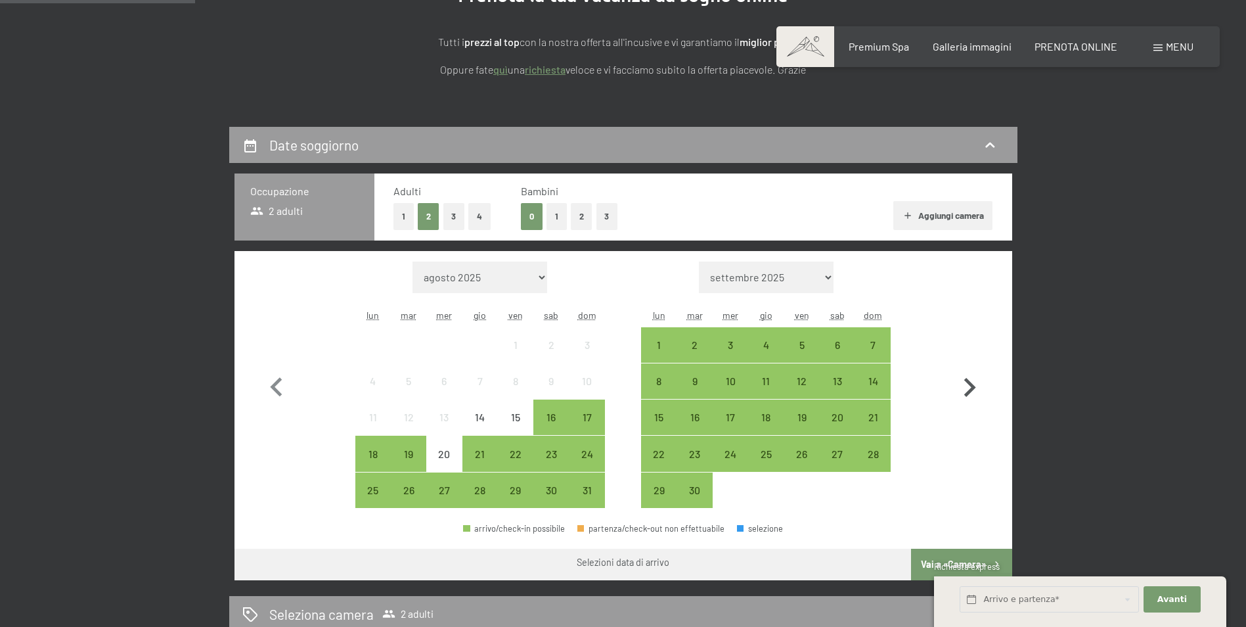 This screenshot has width=1246, height=627. I want to click on div: Sat Sep 06 2025, so click(838, 345).